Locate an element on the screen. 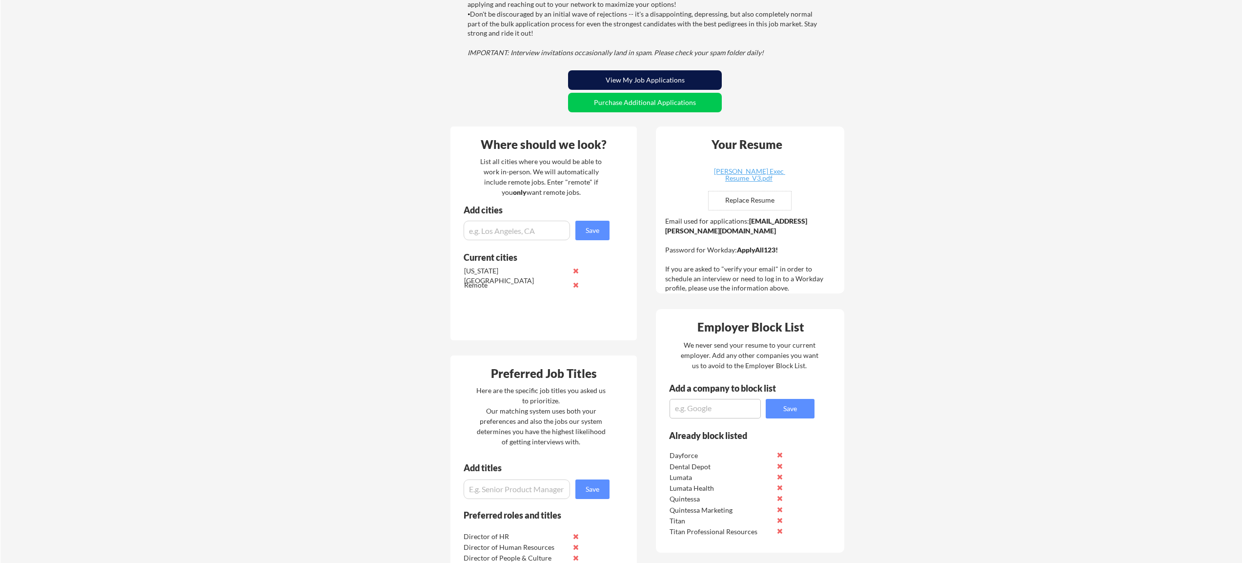  div: Titan Professional Resources is located at coordinates (721, 532).